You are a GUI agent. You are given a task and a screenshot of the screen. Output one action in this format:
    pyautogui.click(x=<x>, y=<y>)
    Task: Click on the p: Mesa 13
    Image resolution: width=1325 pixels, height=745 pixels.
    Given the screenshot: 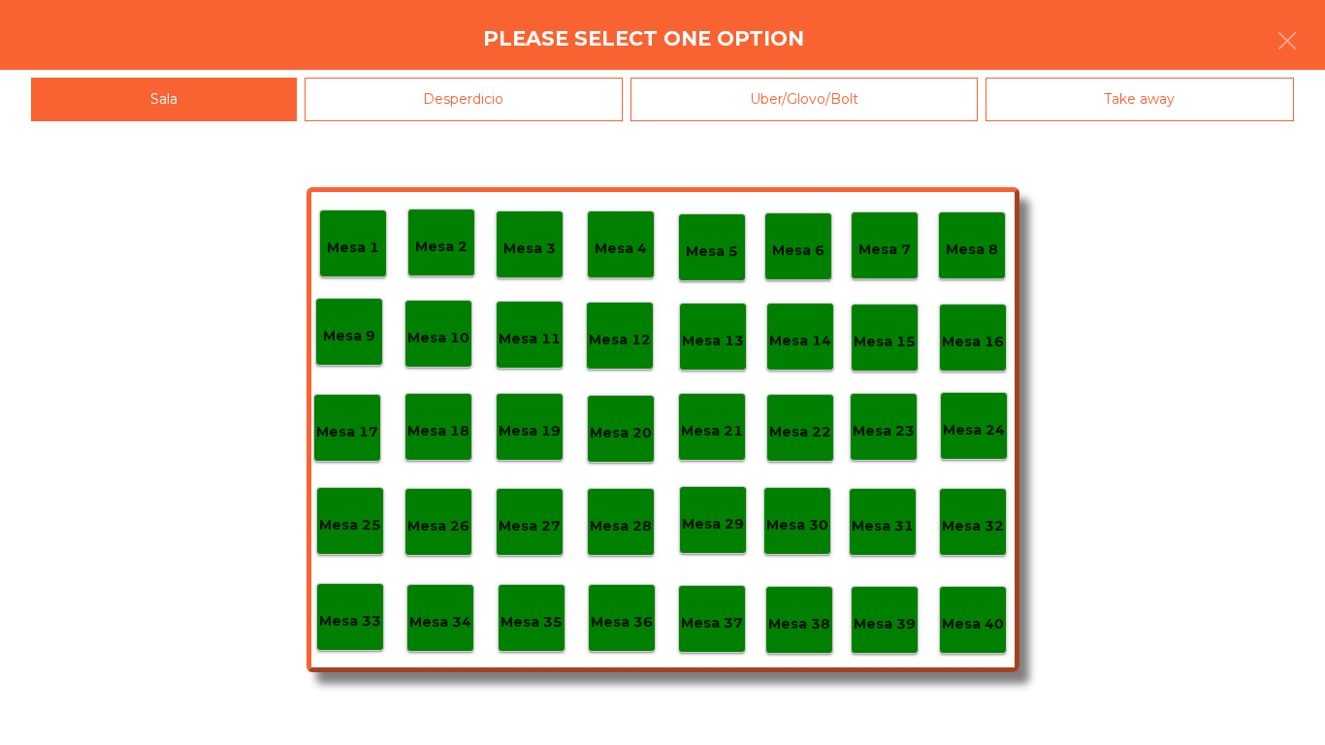 What is the action you would take?
    pyautogui.click(x=713, y=340)
    